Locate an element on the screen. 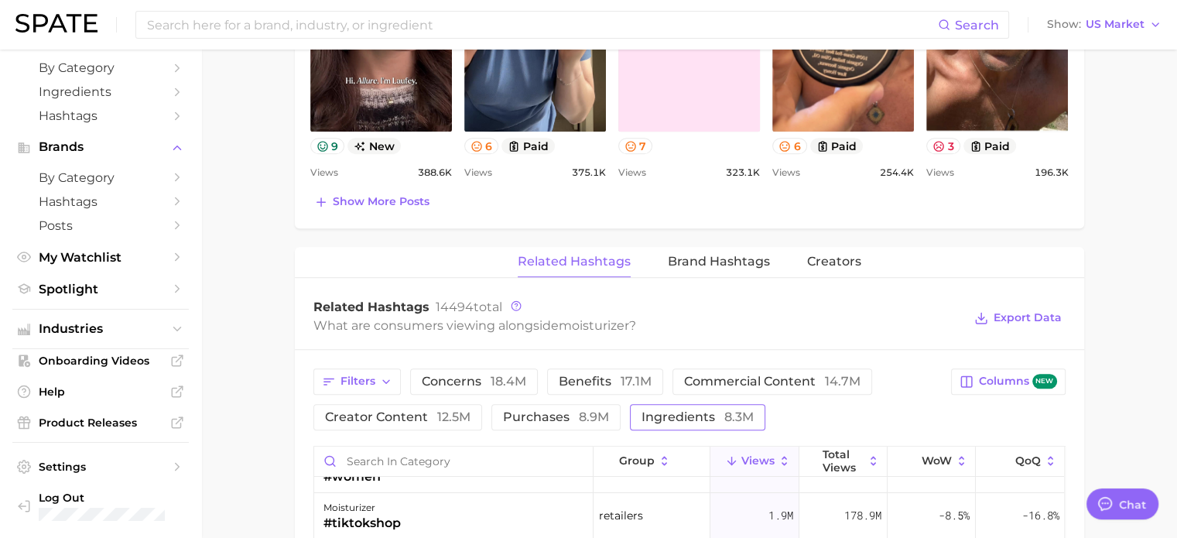 The height and width of the screenshot is (538, 1177). button: 3 is located at coordinates (943, 145).